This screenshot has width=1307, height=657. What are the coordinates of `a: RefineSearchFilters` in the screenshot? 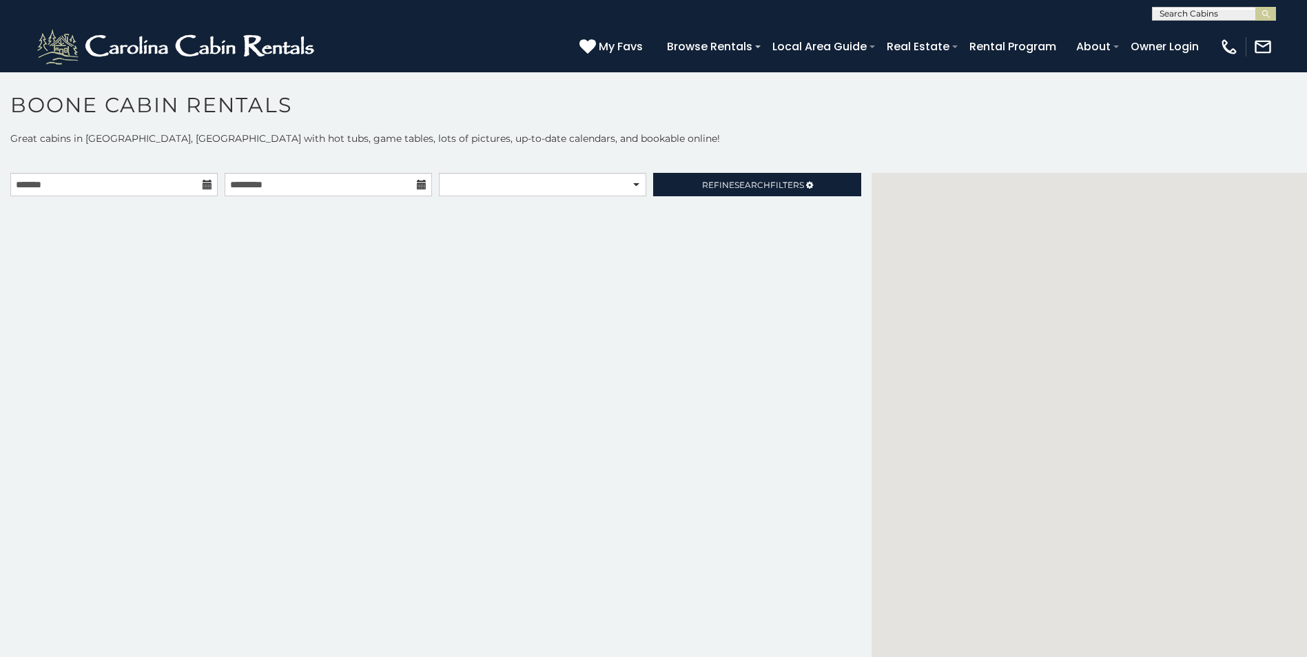 It's located at (757, 185).